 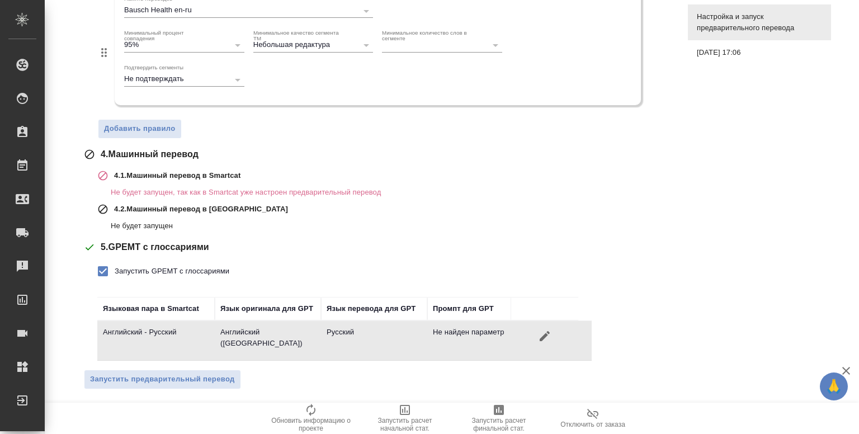 I want to click on span: Настройка и запуск предварительного перевода, so click(x=760, y=22).